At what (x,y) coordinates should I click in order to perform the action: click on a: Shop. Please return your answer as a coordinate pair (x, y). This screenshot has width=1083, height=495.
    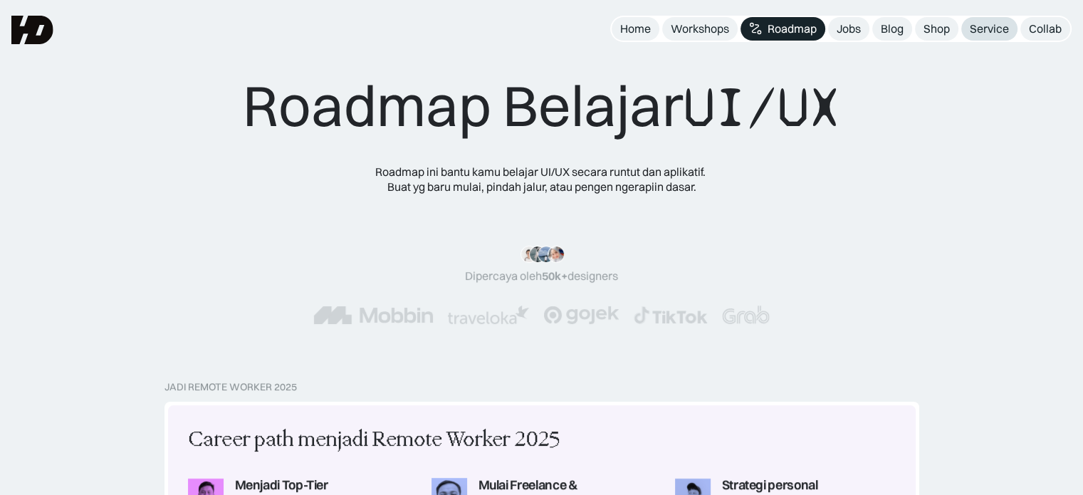
    Looking at the image, I should click on (936, 28).